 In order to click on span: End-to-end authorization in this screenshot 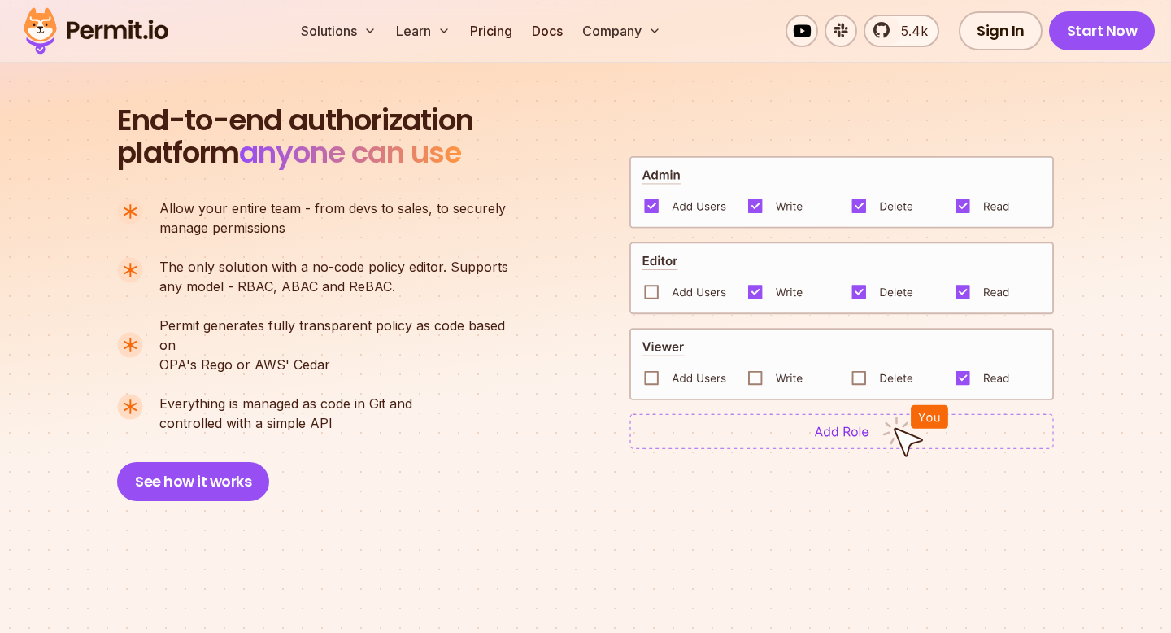, I will do `click(295, 120)`.